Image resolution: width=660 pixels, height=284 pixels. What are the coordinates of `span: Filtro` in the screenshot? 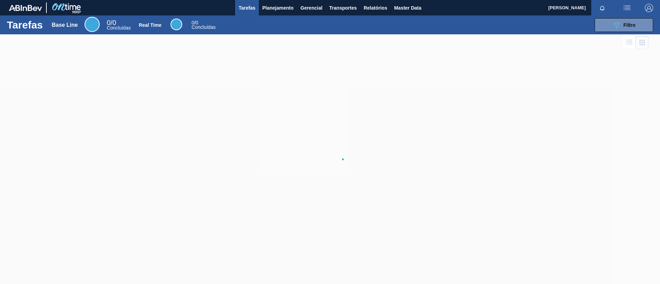 It's located at (630, 25).